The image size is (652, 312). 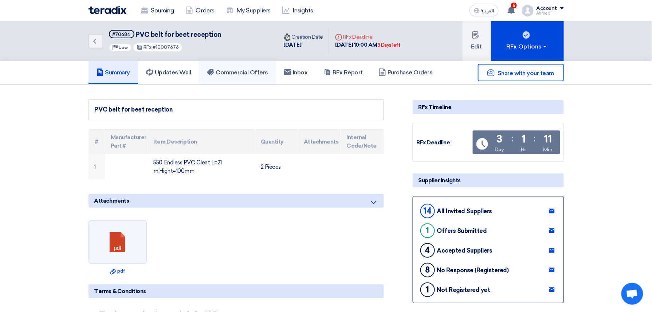 I want to click on div: Account, so click(x=547, y=8).